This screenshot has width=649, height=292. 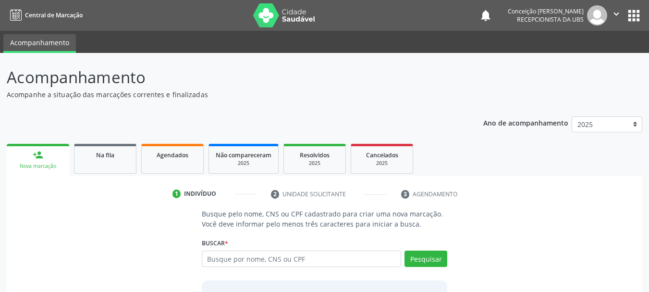 I want to click on button: notifications, so click(x=486, y=15).